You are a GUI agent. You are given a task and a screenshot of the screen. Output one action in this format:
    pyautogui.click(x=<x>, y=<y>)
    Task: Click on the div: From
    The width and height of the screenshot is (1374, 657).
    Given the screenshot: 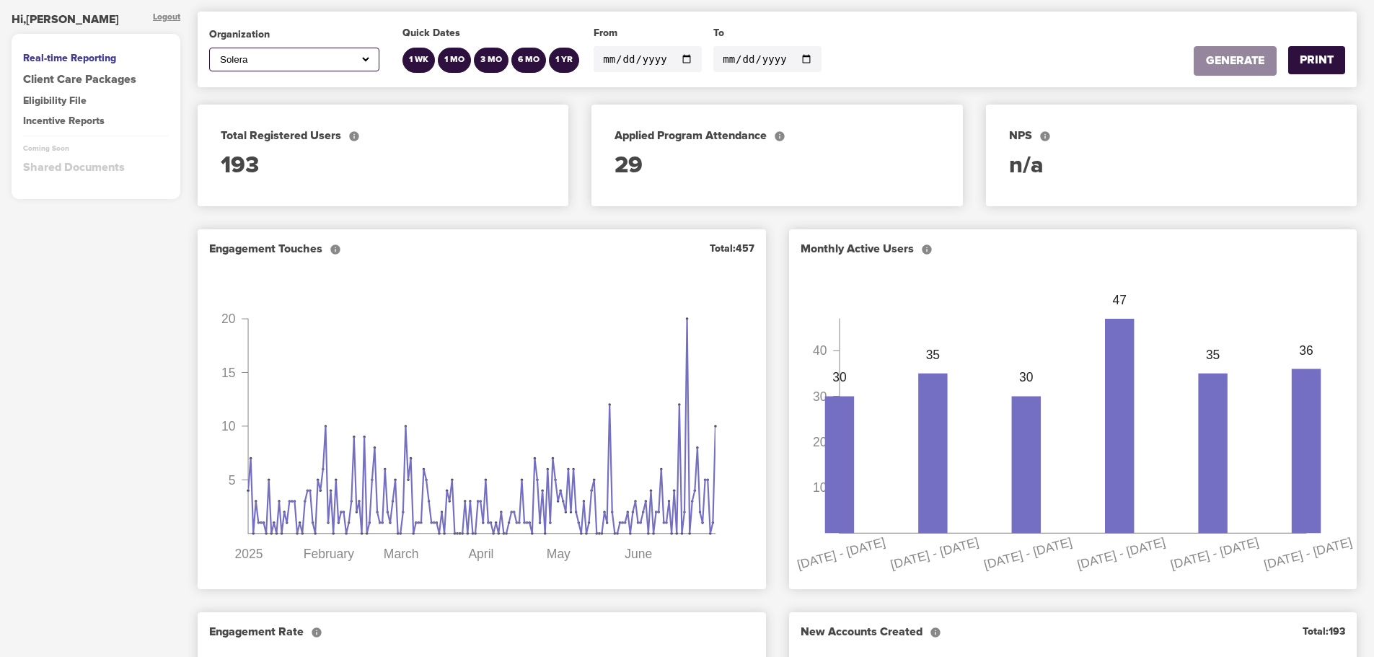 What is the action you would take?
    pyautogui.click(x=648, y=33)
    